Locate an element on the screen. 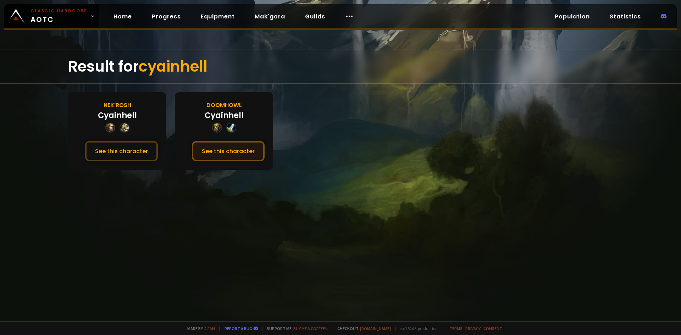  a: Home is located at coordinates (123, 16).